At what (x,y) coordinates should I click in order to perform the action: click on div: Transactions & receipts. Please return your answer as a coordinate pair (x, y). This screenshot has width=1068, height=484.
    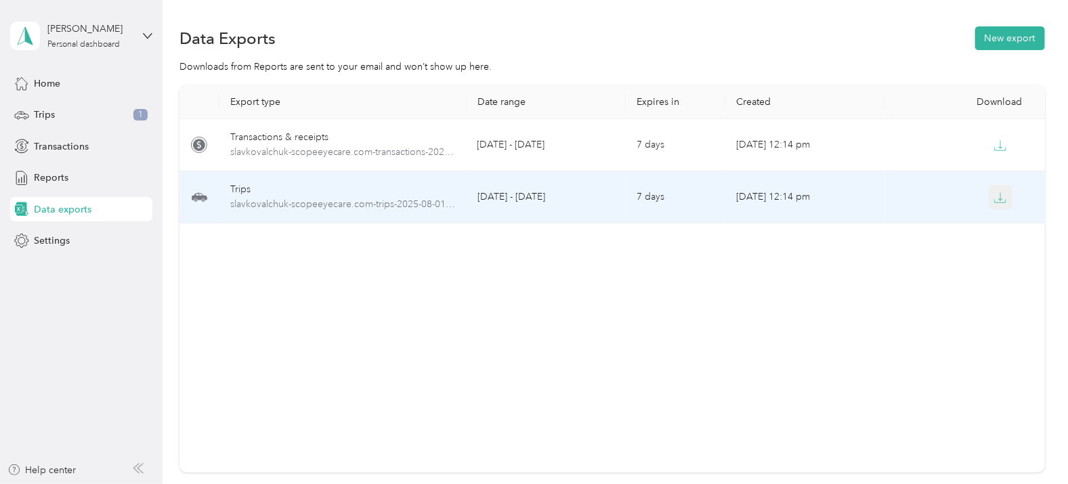
    Looking at the image, I should click on (343, 137).